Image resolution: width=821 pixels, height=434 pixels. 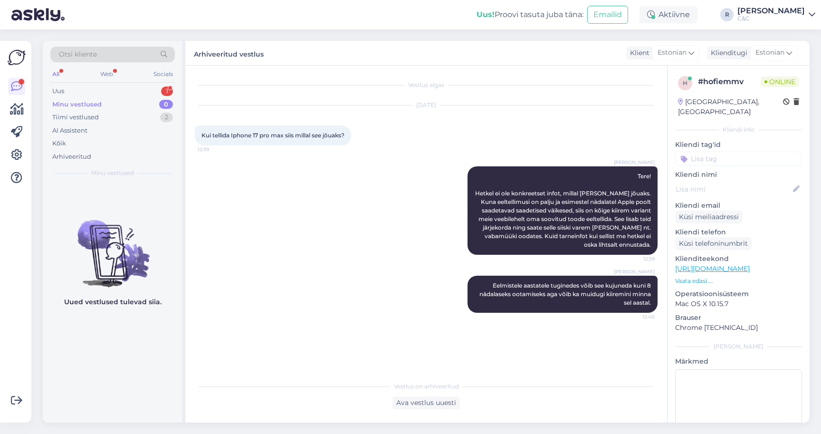 I want to click on div: Uus, so click(x=58, y=91).